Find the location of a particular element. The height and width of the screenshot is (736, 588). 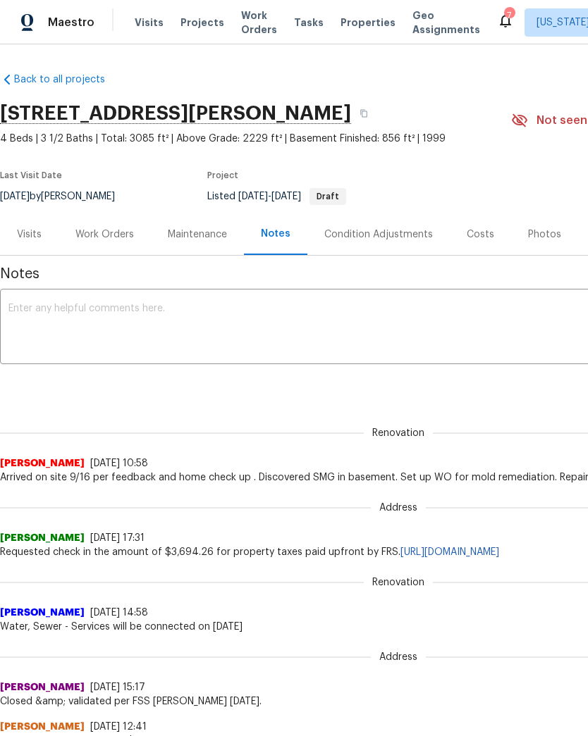

span: Listed is located at coordinates (276, 197).